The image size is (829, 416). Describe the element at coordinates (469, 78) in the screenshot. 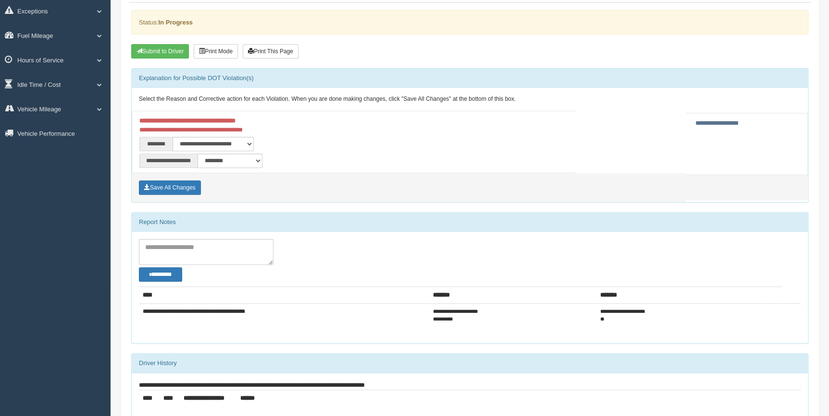

I see `div: Explanation for Possible DOT Violation(s)` at that location.